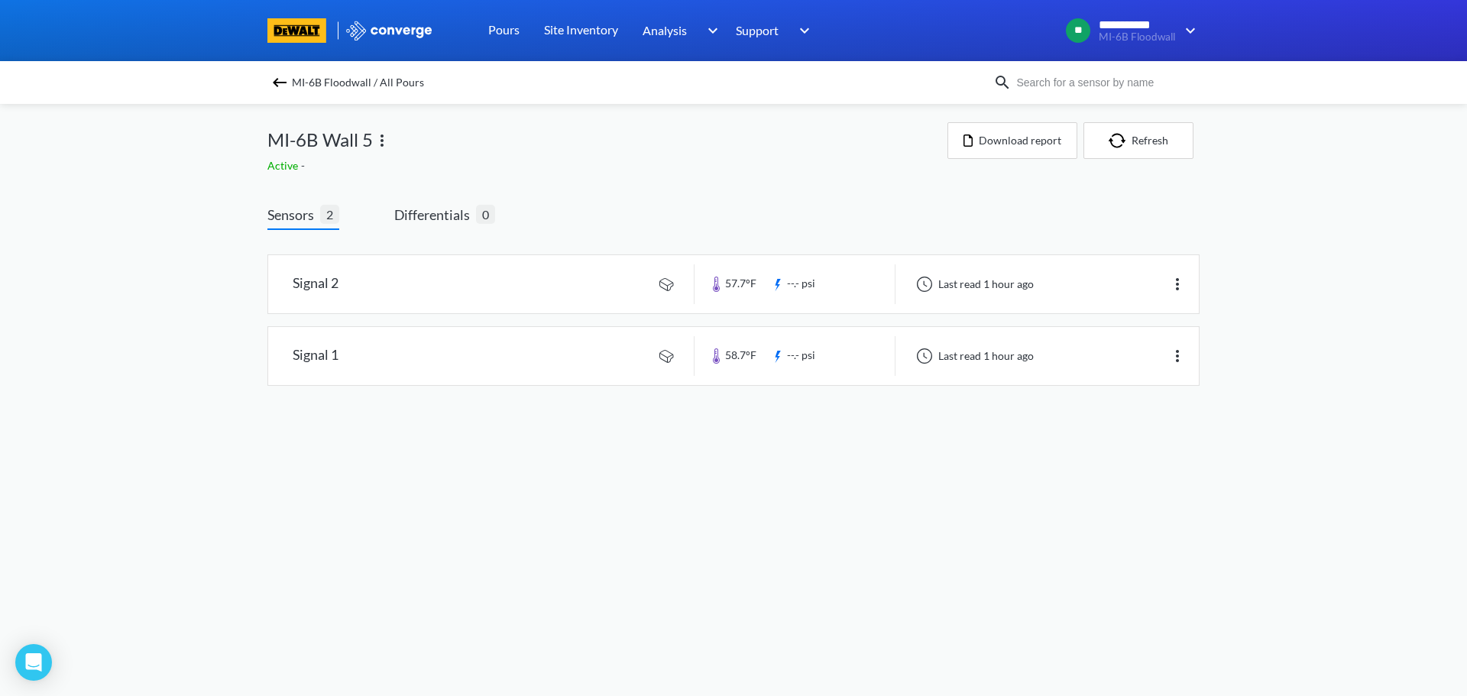 The height and width of the screenshot is (696, 1467). What do you see at coordinates (320, 140) in the screenshot?
I see `span: MI-6B Wall 5` at bounding box center [320, 140].